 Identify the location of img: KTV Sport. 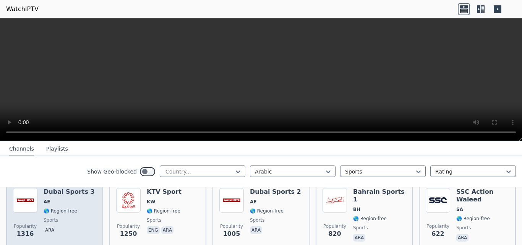
(128, 200).